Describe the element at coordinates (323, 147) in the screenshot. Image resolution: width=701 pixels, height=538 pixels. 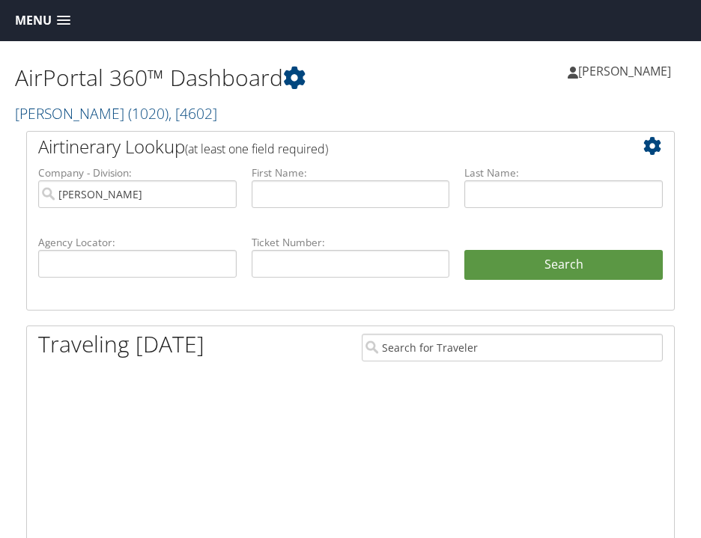
I see `h2: Airtinerary Lookup` at that location.